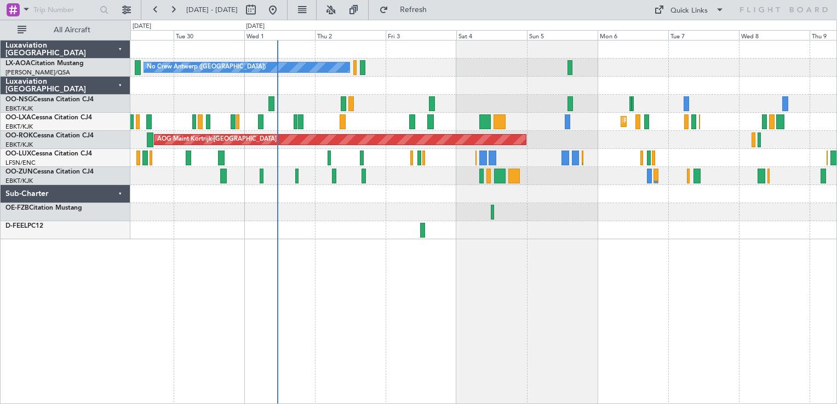 The height and width of the screenshot is (404, 837). I want to click on button: Quick Links, so click(689, 10).